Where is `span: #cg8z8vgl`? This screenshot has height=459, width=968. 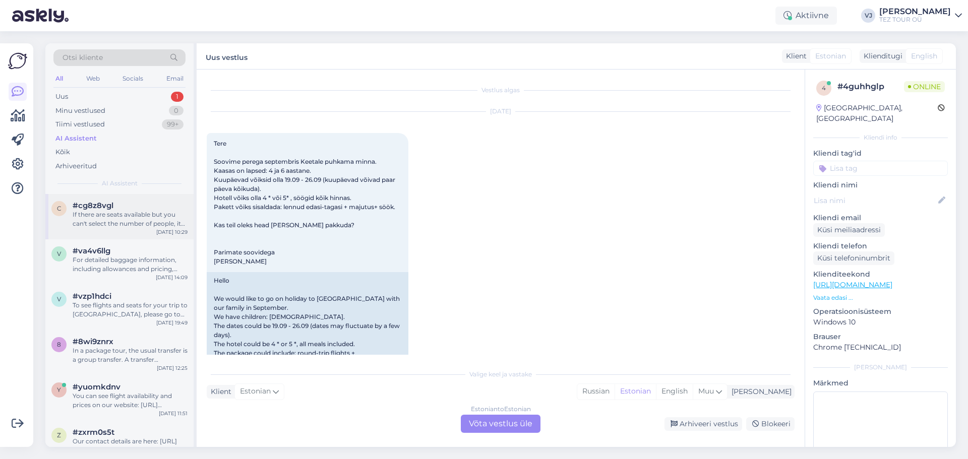 span: #cg8z8vgl is located at coordinates (93, 206).